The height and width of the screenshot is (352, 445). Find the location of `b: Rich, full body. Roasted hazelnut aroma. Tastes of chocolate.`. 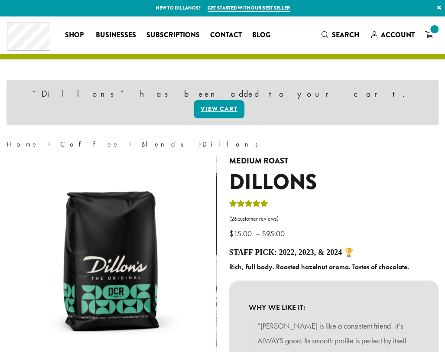

b: Rich, full body. Roasted hazelnut aroma. Tastes of chocolate. is located at coordinates (319, 266).